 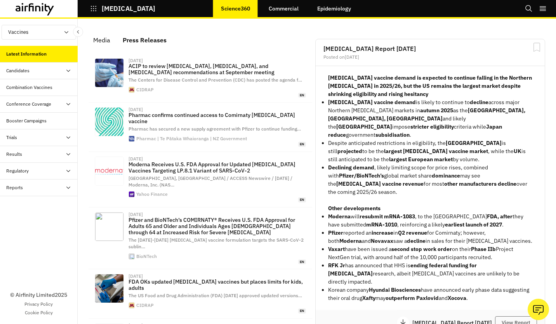 I want to click on strong: earliest launch of 2027, so click(x=474, y=225).